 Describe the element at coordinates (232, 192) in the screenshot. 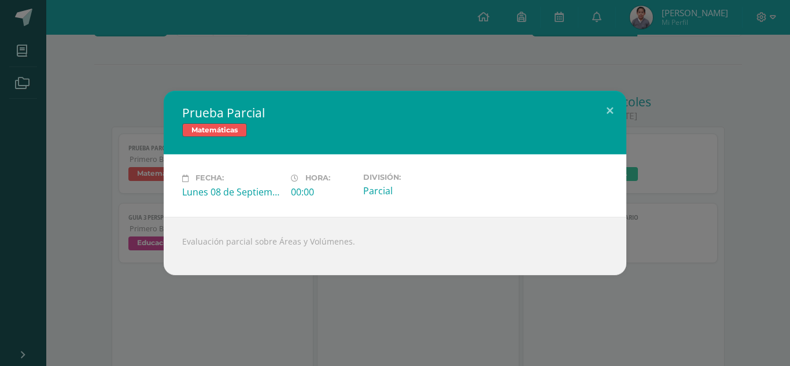

I see `div: Lunes 08 de Septiembre` at that location.